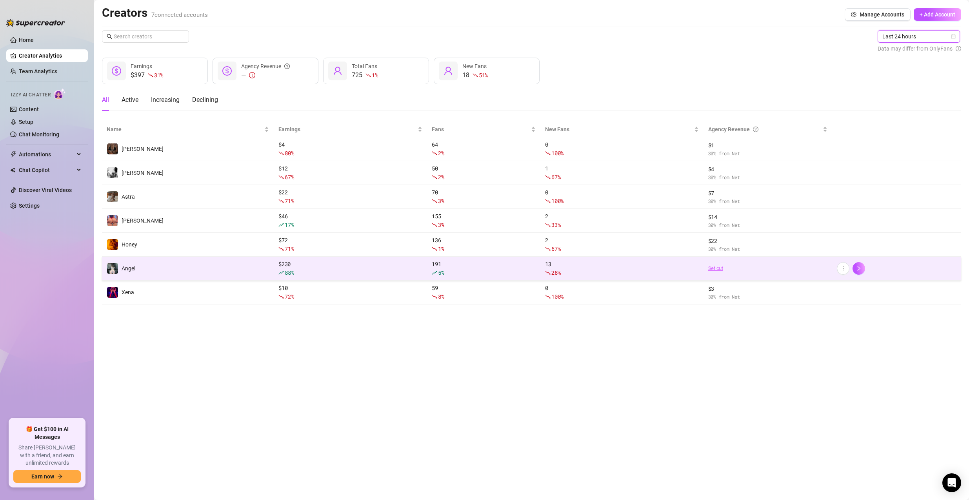  I want to click on span: user, so click(448, 71).